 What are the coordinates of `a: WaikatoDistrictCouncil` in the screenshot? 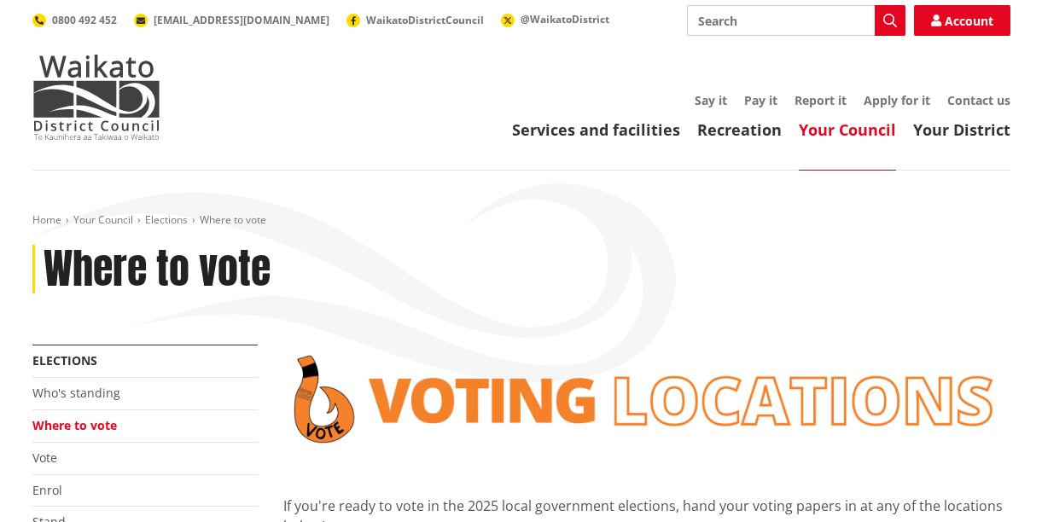 It's located at (415, 20).